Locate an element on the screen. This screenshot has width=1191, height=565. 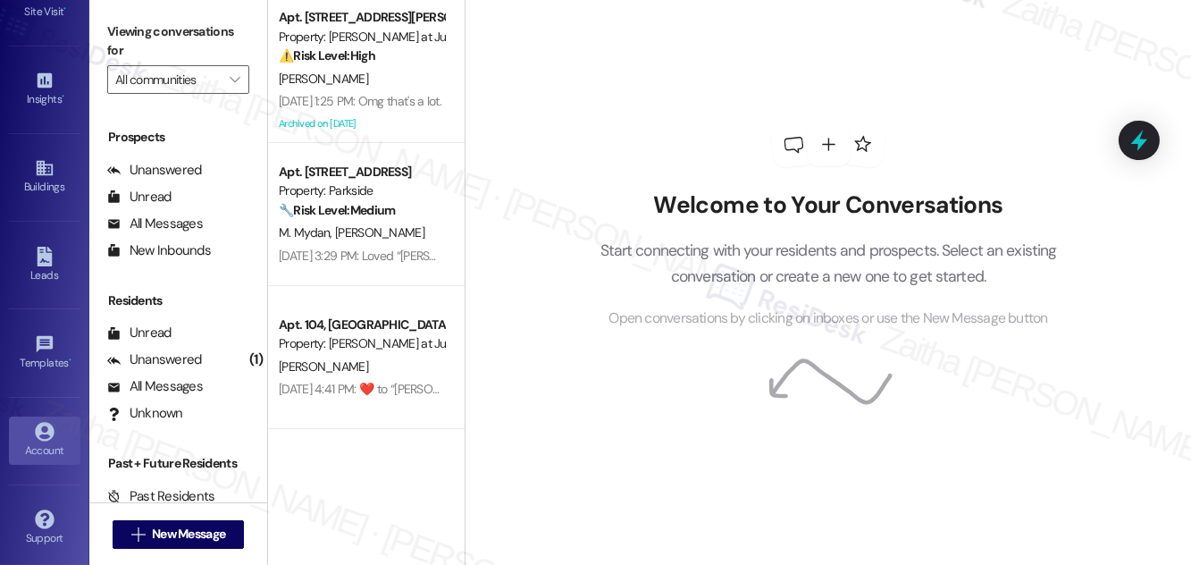
p: Start connecting with your residents and prospects. Select an existing conversation or create a n... is located at coordinates (828, 263).